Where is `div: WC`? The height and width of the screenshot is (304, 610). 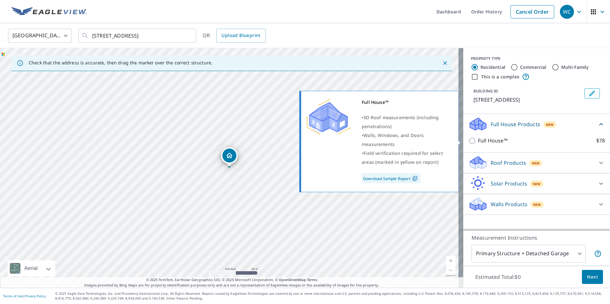 div: WC is located at coordinates (567, 12).